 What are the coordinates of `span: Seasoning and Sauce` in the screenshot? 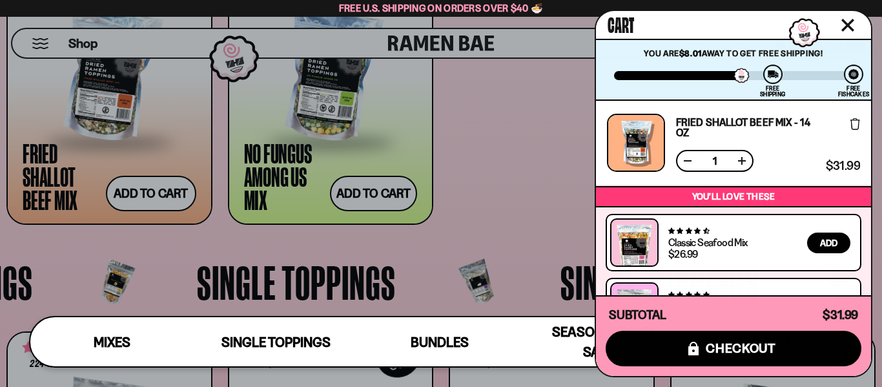 It's located at (603, 342).